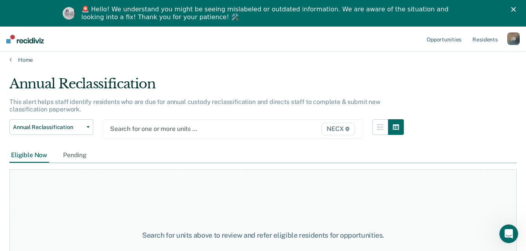 The height and width of the screenshot is (251, 526). Describe the element at coordinates (513, 39) in the screenshot. I see `div: J B` at that location.